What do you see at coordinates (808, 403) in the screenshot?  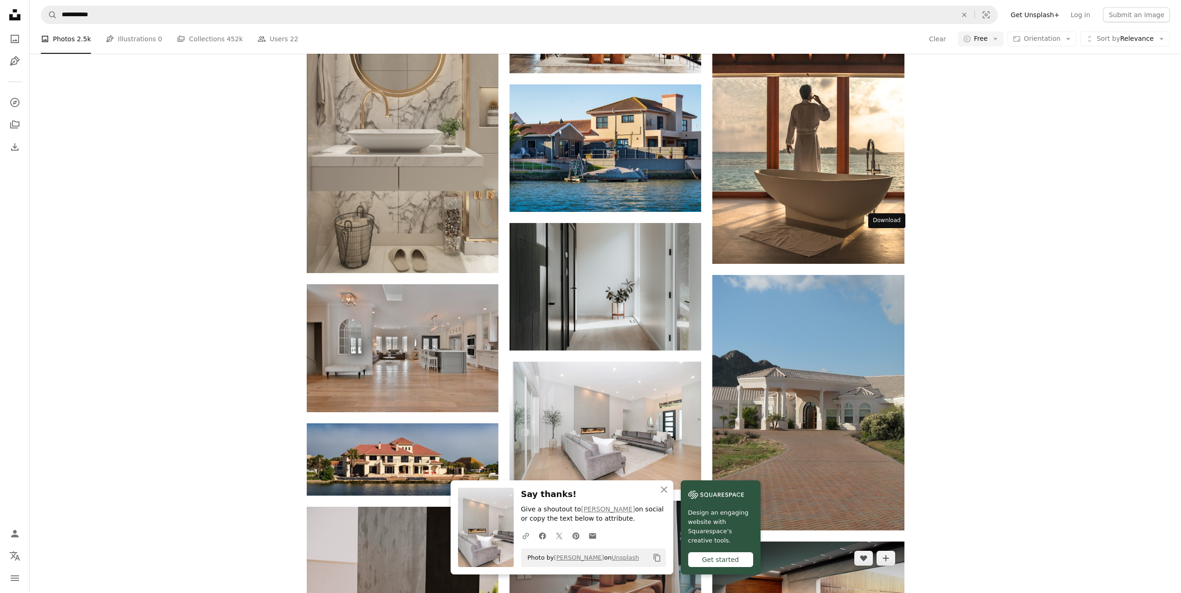 I see `a: white painted house near mountain` at bounding box center [808, 403].